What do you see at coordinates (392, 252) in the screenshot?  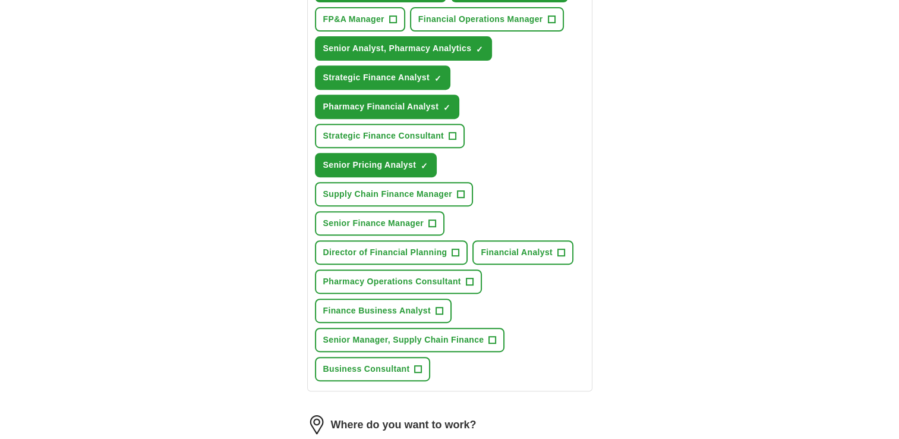 I see `button: Director of Financial Planning` at bounding box center [392, 252].